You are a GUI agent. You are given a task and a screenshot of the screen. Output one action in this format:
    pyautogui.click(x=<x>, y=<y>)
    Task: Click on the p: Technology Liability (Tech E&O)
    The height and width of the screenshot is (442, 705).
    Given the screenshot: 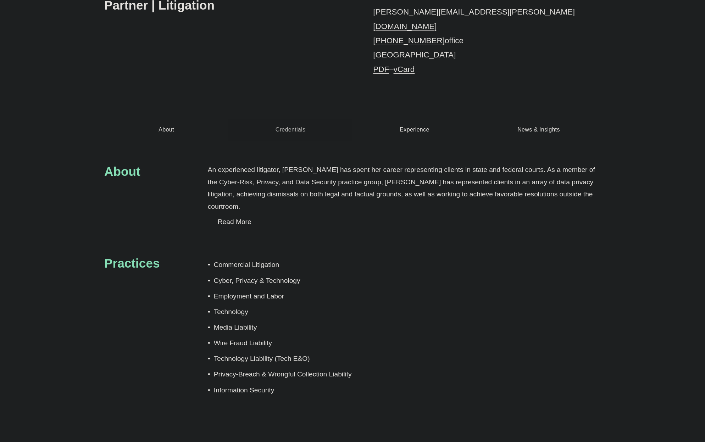 What is the action you would take?
    pyautogui.click(x=283, y=359)
    